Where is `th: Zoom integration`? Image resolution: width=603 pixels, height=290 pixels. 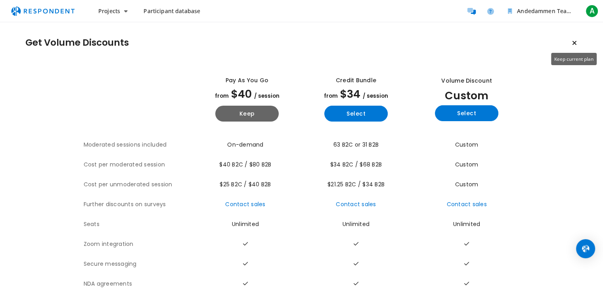
th: Zoom integration is located at coordinates (138, 244).